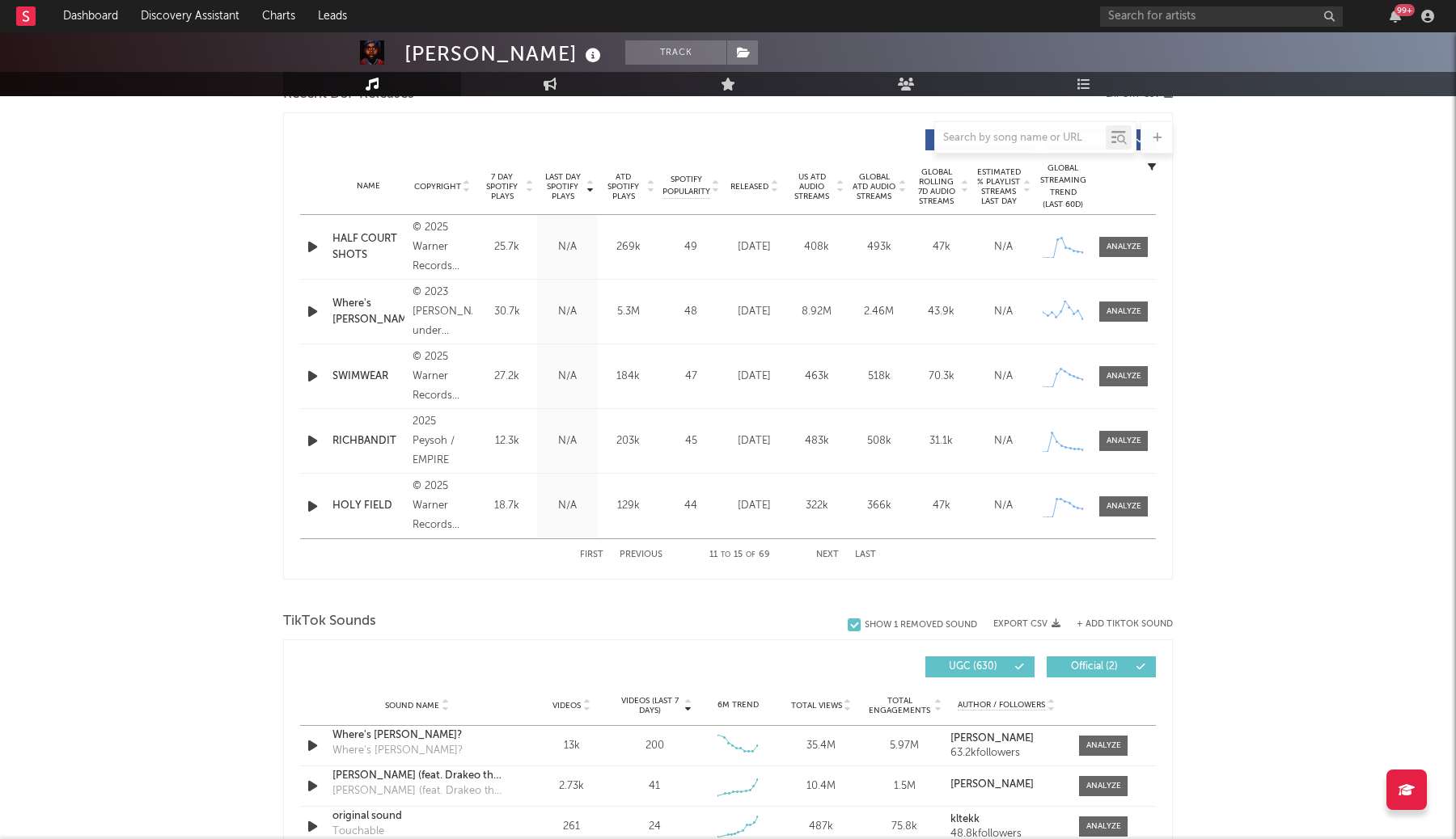 The height and width of the screenshot is (839, 1456). Describe the element at coordinates (1001, 705) in the screenshot. I see `span: Author / Followers` at that location.